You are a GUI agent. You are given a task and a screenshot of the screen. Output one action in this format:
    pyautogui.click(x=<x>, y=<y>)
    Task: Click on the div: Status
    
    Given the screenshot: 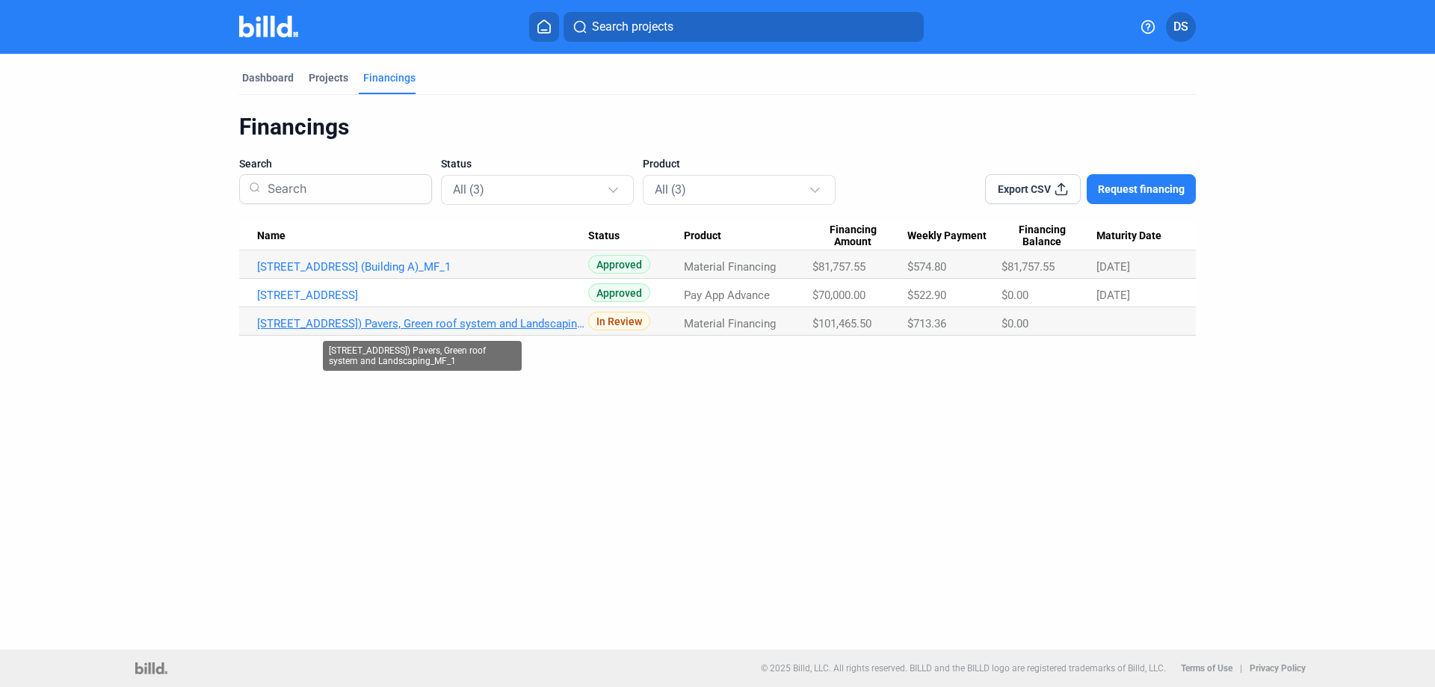 What is the action you would take?
    pyautogui.click(x=636, y=236)
    